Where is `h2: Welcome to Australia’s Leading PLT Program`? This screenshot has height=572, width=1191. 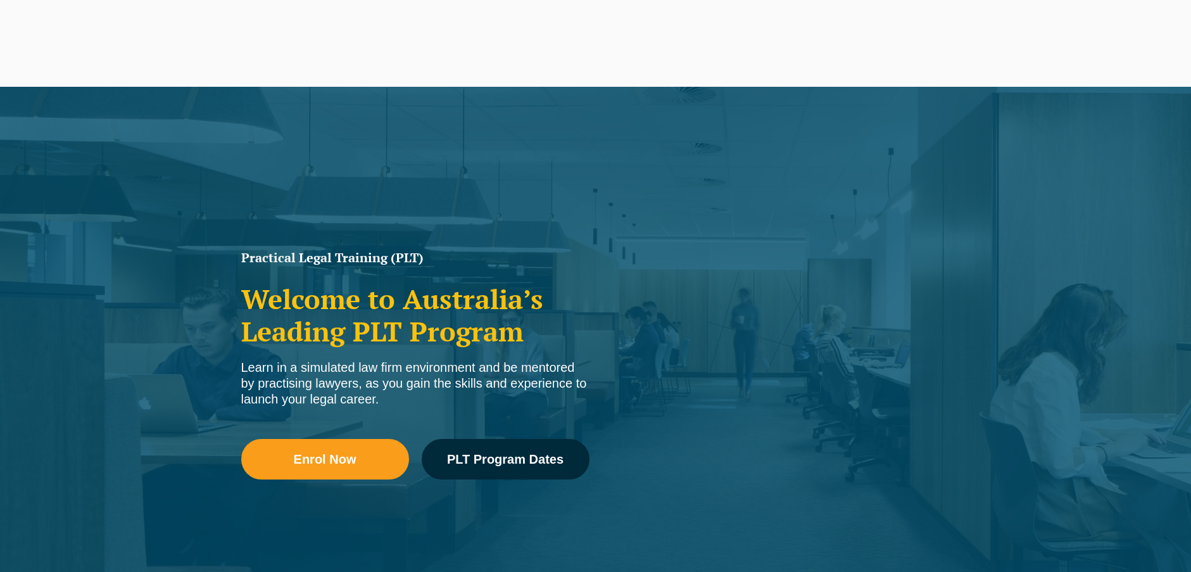
h2: Welcome to Australia’s Leading PLT Program is located at coordinates (415, 315).